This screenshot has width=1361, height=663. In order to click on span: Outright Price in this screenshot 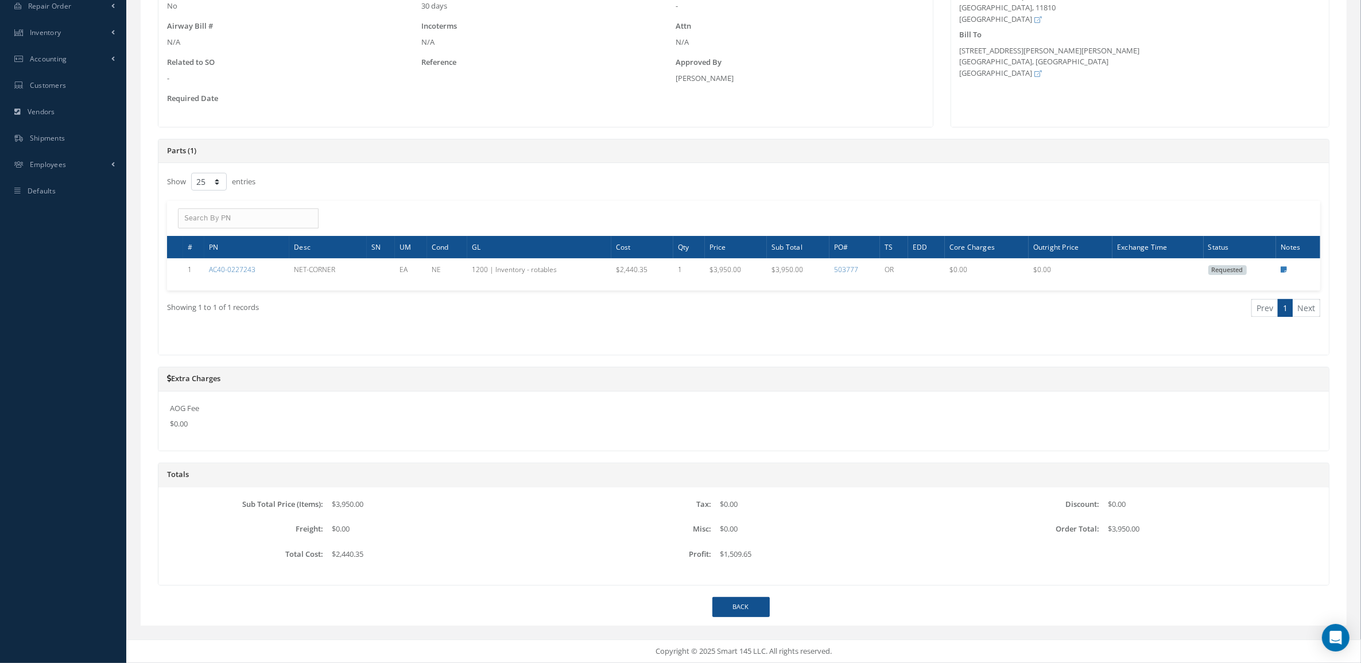, I will do `click(1056, 246)`.